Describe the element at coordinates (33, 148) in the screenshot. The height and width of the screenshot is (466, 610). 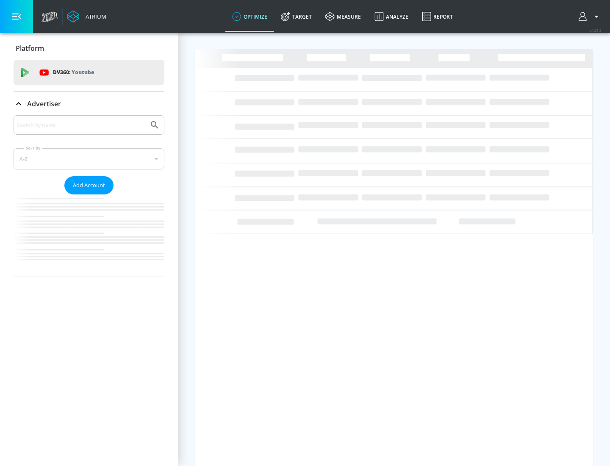
I see `label: Sort By` at that location.